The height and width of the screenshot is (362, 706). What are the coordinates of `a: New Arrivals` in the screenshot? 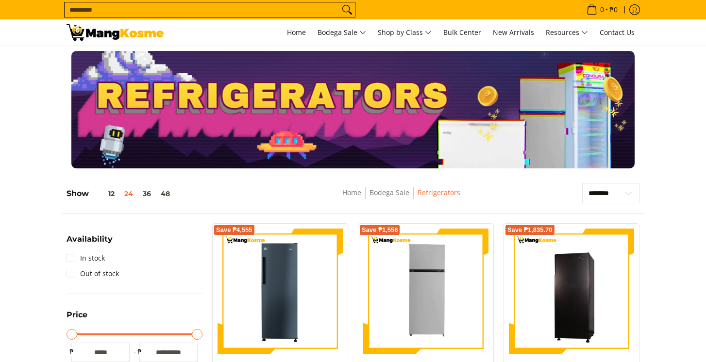 It's located at (513, 33).